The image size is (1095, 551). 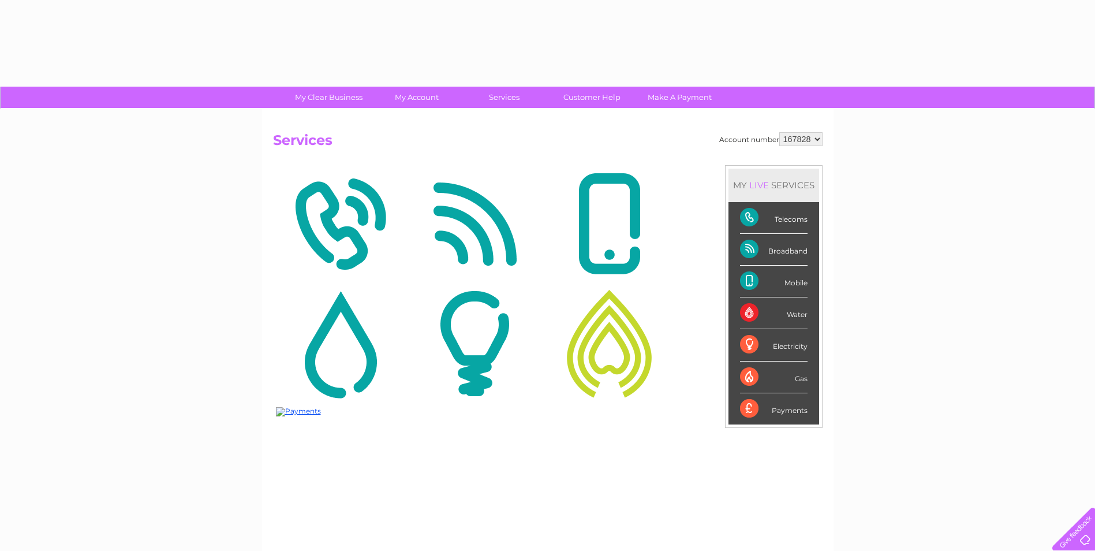 I want to click on a: My Account, so click(x=416, y=97).